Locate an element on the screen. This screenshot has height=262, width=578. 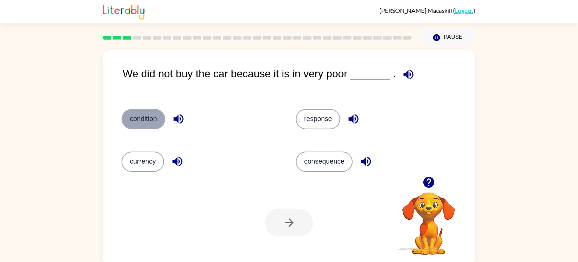
img: Literably is located at coordinates (123, 11).